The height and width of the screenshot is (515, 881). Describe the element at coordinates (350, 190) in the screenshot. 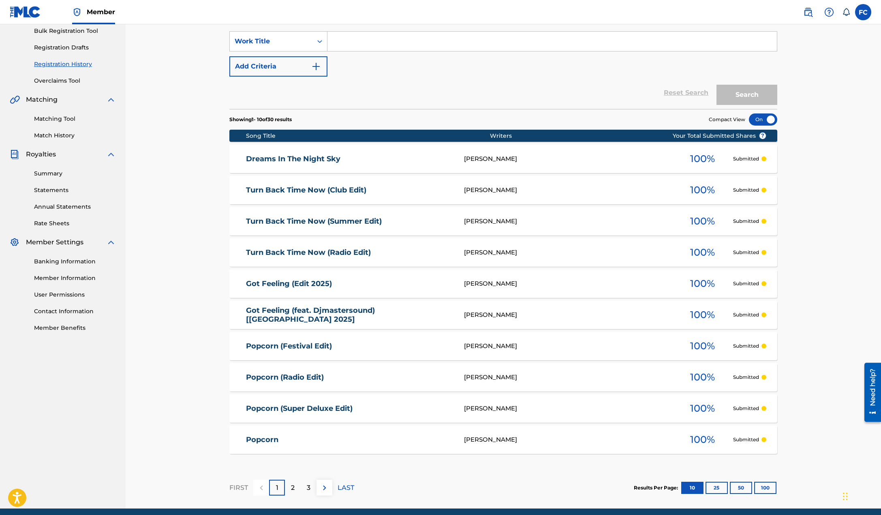

I see `a: Turn Back Time Now (Club Edit)` at that location.